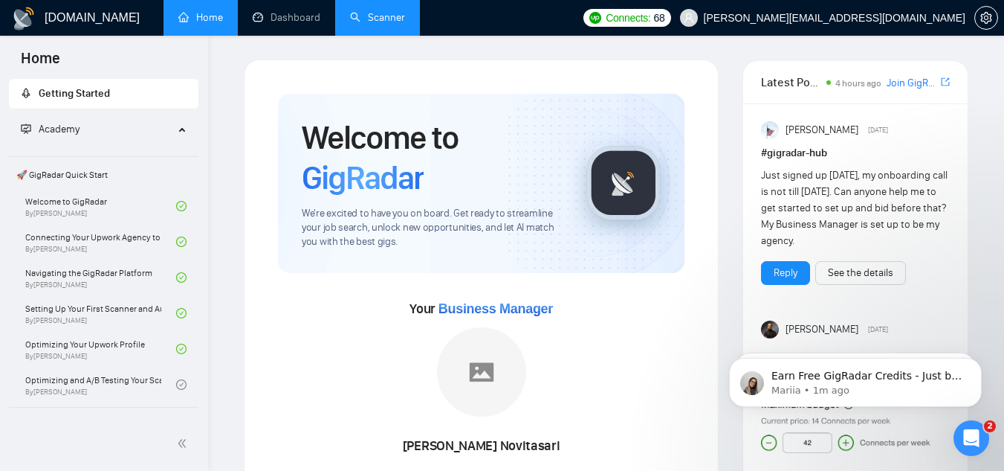 The image size is (1004, 471). I want to click on a: searchScanner, so click(378, 17).